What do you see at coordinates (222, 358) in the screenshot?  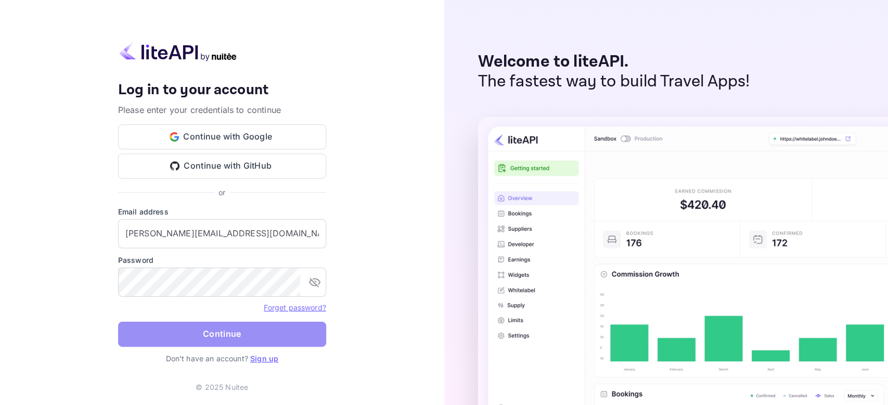 I see `p: Don't have an account?` at bounding box center [222, 358].